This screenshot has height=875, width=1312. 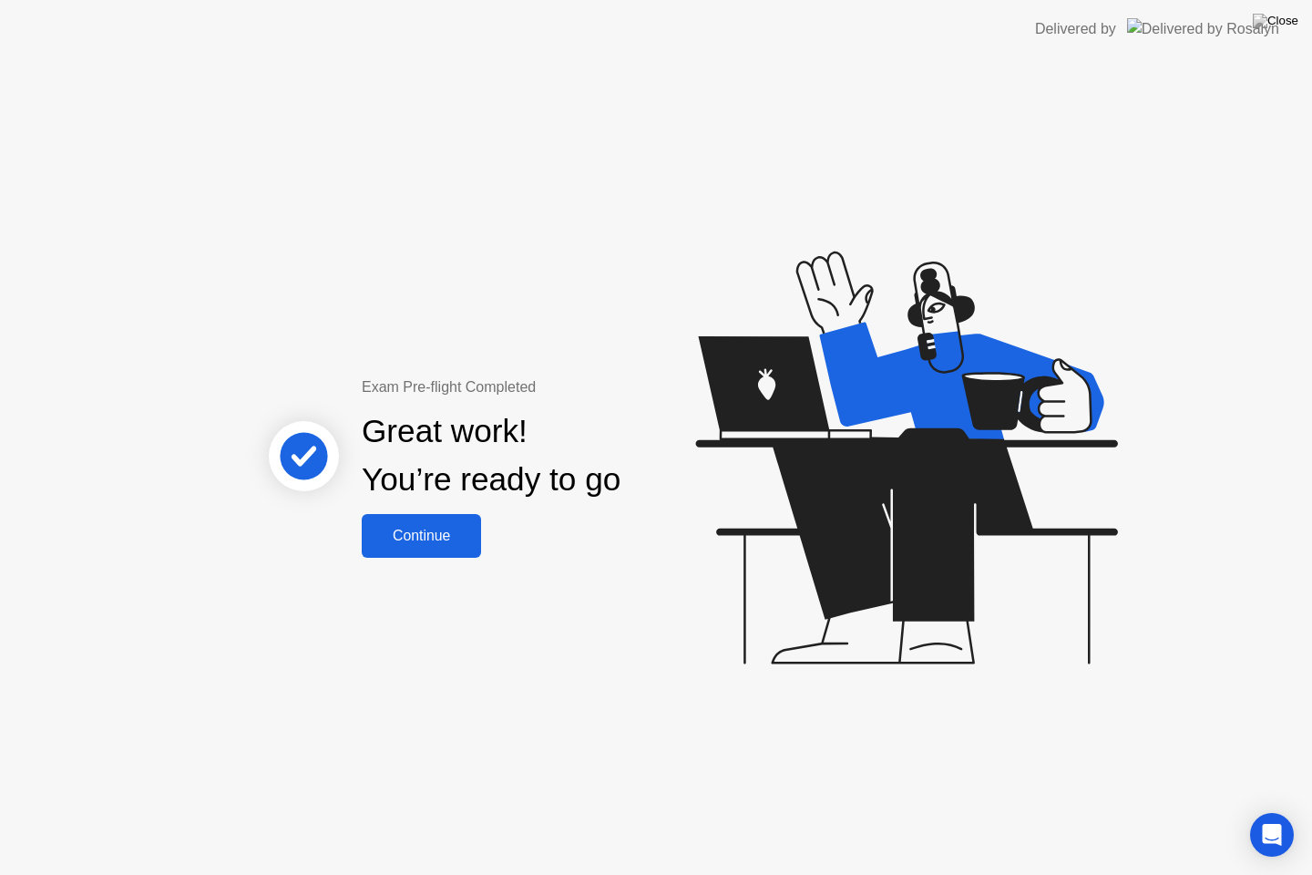 I want to click on div: Continue, so click(x=421, y=536).